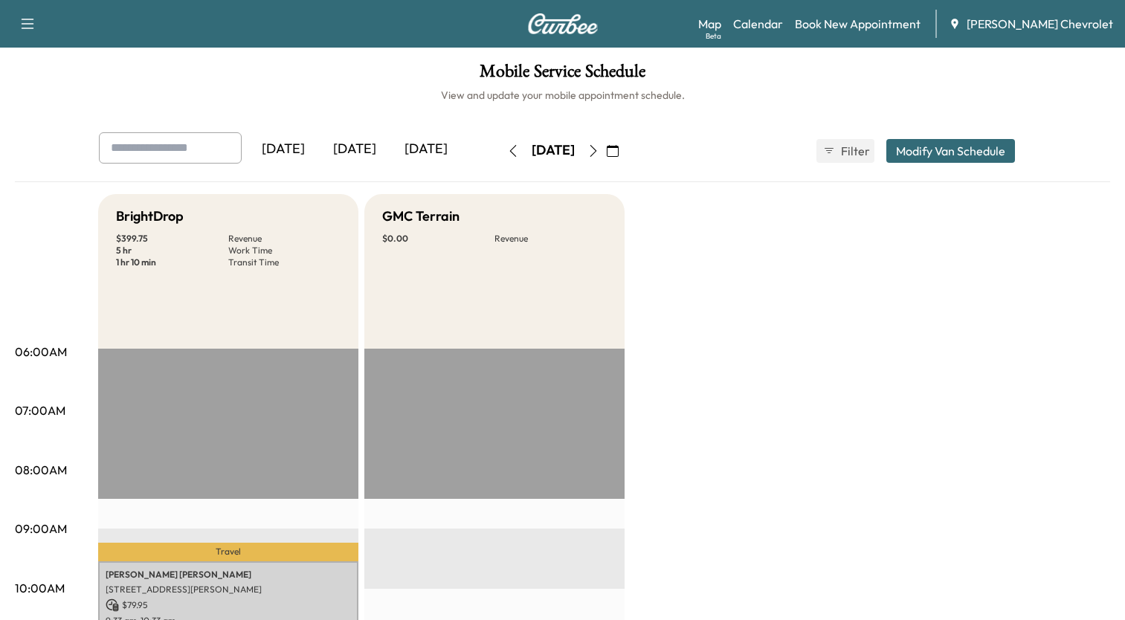 This screenshot has height=620, width=1125. What do you see at coordinates (284, 262) in the screenshot?
I see `p: Transit Time` at bounding box center [284, 262].